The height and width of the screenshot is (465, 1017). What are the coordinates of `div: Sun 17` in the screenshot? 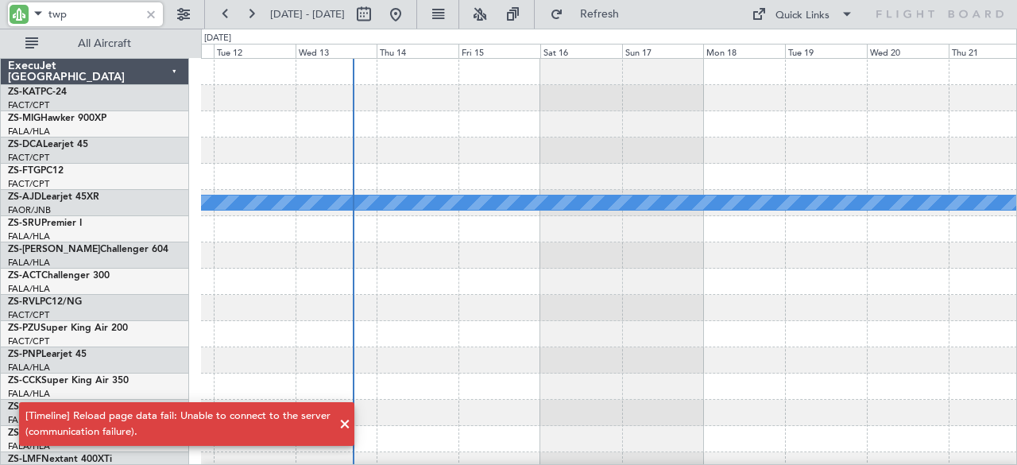 It's located at (662, 51).